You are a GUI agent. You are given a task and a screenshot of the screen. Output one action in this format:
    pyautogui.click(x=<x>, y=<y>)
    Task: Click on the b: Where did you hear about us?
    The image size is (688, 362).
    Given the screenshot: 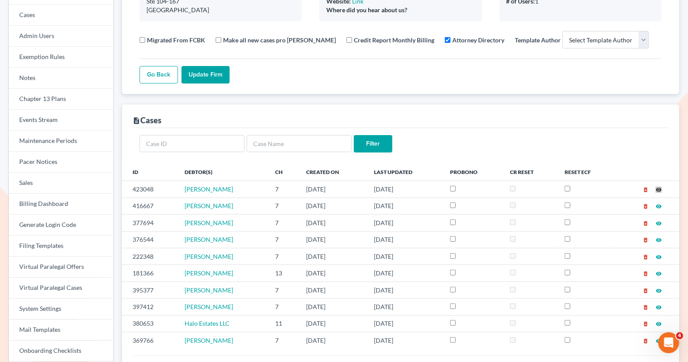 What is the action you would take?
    pyautogui.click(x=366, y=10)
    